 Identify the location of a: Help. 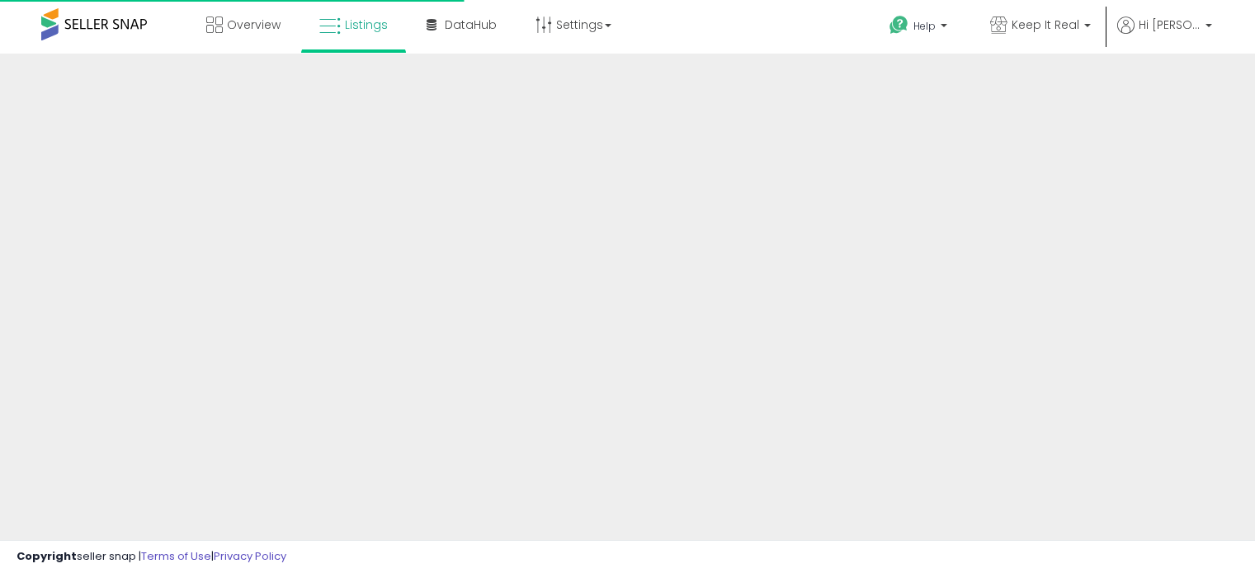
(920, 28).